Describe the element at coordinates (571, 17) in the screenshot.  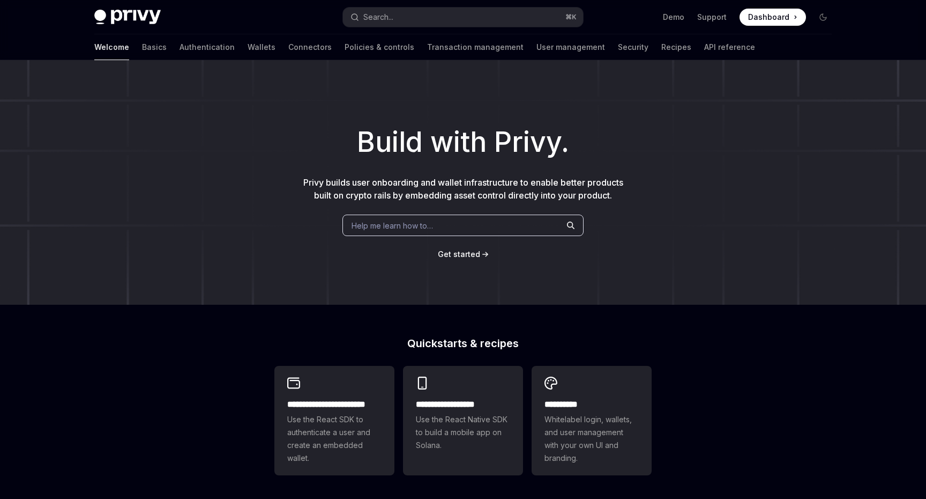
I see `span: ⌘ K` at that location.